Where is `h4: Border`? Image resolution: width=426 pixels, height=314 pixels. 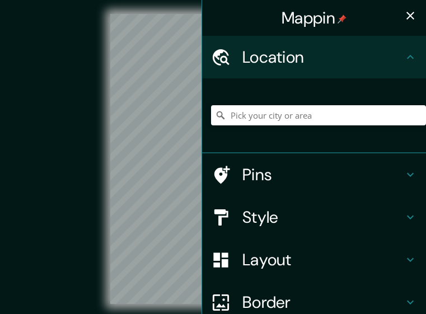
h4: Border is located at coordinates (323, 303).